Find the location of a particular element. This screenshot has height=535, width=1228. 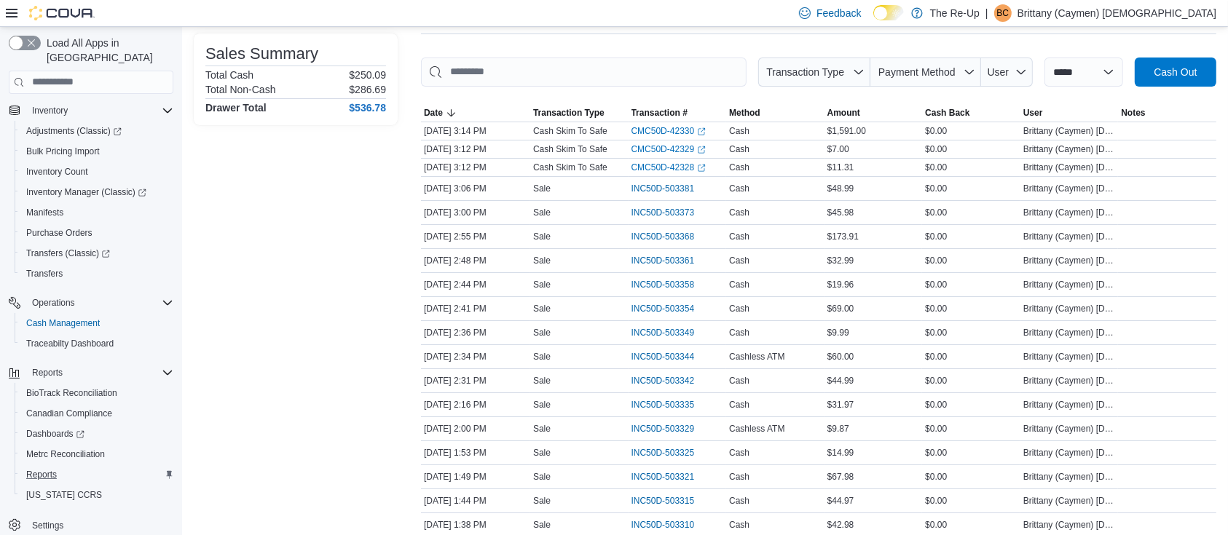

span: $9.87 is located at coordinates (838, 429).